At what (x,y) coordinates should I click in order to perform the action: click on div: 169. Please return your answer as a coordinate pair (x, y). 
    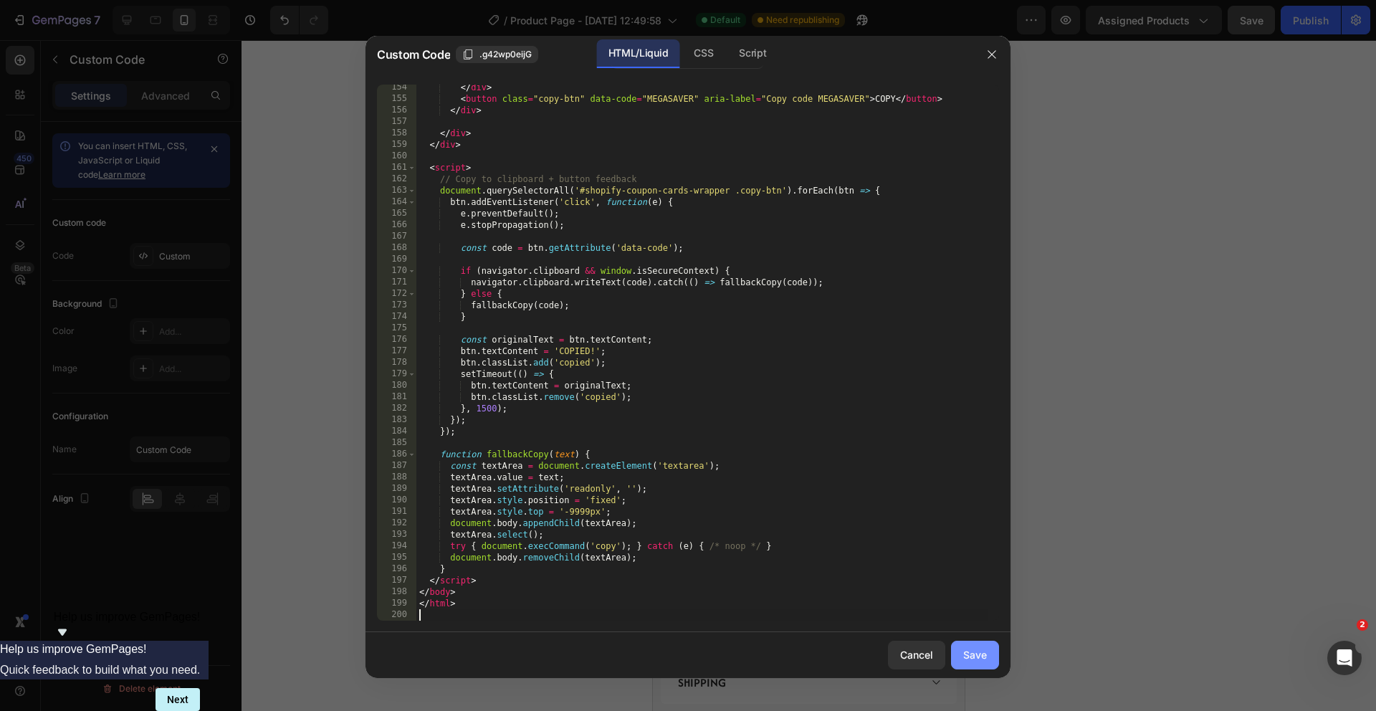
    Looking at the image, I should click on (396, 259).